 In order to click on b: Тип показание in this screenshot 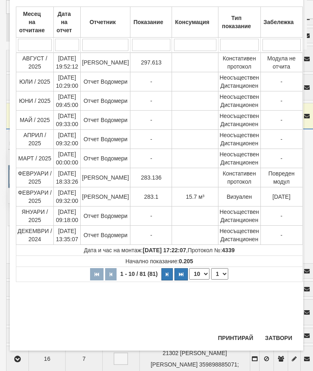, I will do `click(236, 22)`.